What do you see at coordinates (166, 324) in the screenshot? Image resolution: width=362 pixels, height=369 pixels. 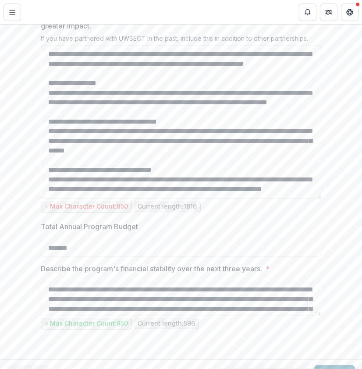 I see `p: Current length: 596` at bounding box center [166, 324].